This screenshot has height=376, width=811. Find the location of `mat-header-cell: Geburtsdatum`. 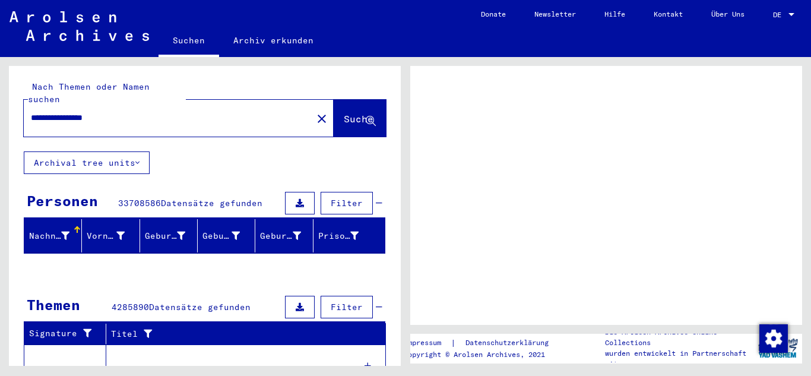

mat-header-cell: Geburtsdatum is located at coordinates (284, 236).